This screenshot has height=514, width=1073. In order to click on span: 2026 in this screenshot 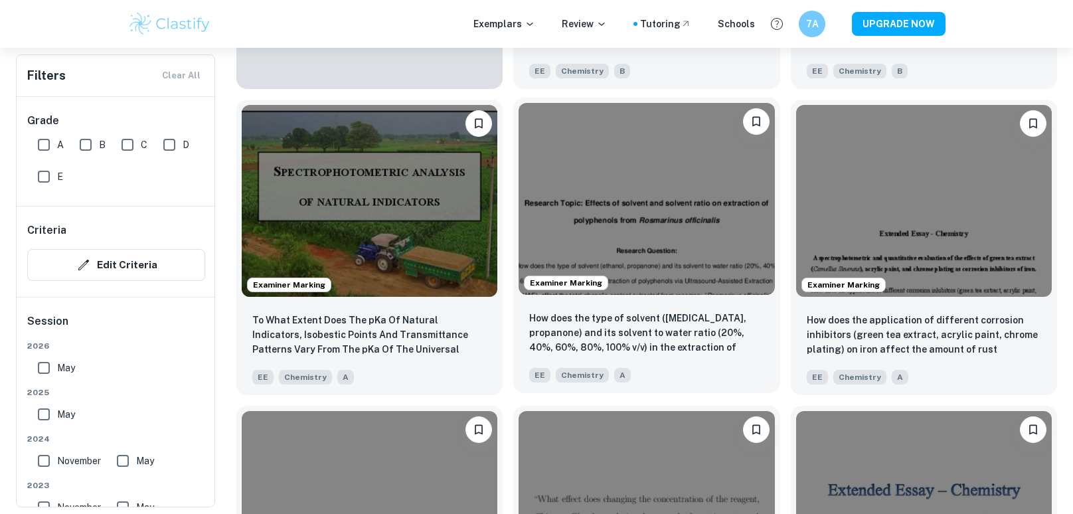, I will do `click(116, 346)`.